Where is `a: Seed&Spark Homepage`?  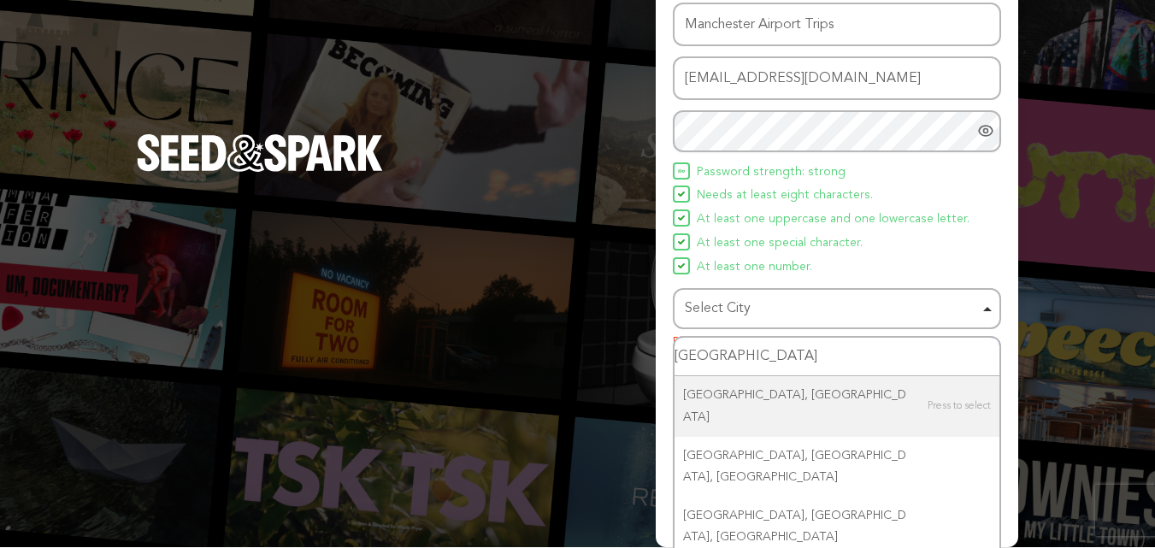 a: Seed&Spark Homepage is located at coordinates (260, 170).